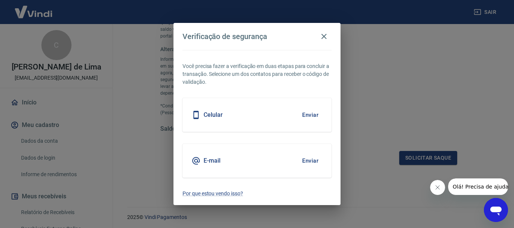  I want to click on h5: E-mail, so click(212, 161).